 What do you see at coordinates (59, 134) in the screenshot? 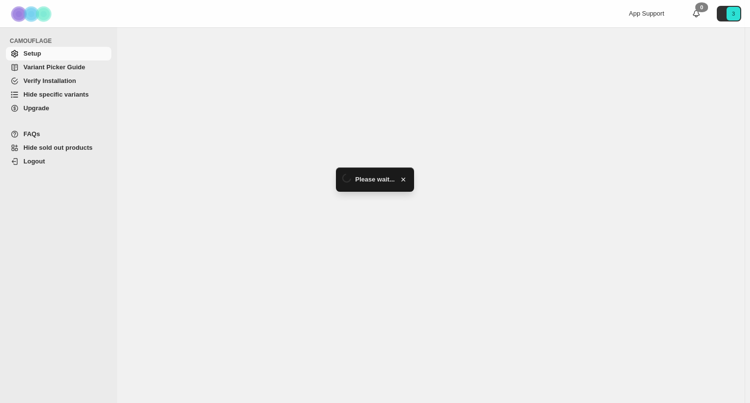
I see `a: FAQs` at bounding box center [59, 134].